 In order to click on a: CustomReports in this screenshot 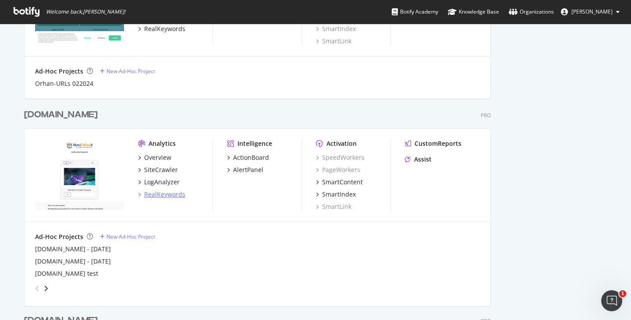, I will do `click(433, 144)`.